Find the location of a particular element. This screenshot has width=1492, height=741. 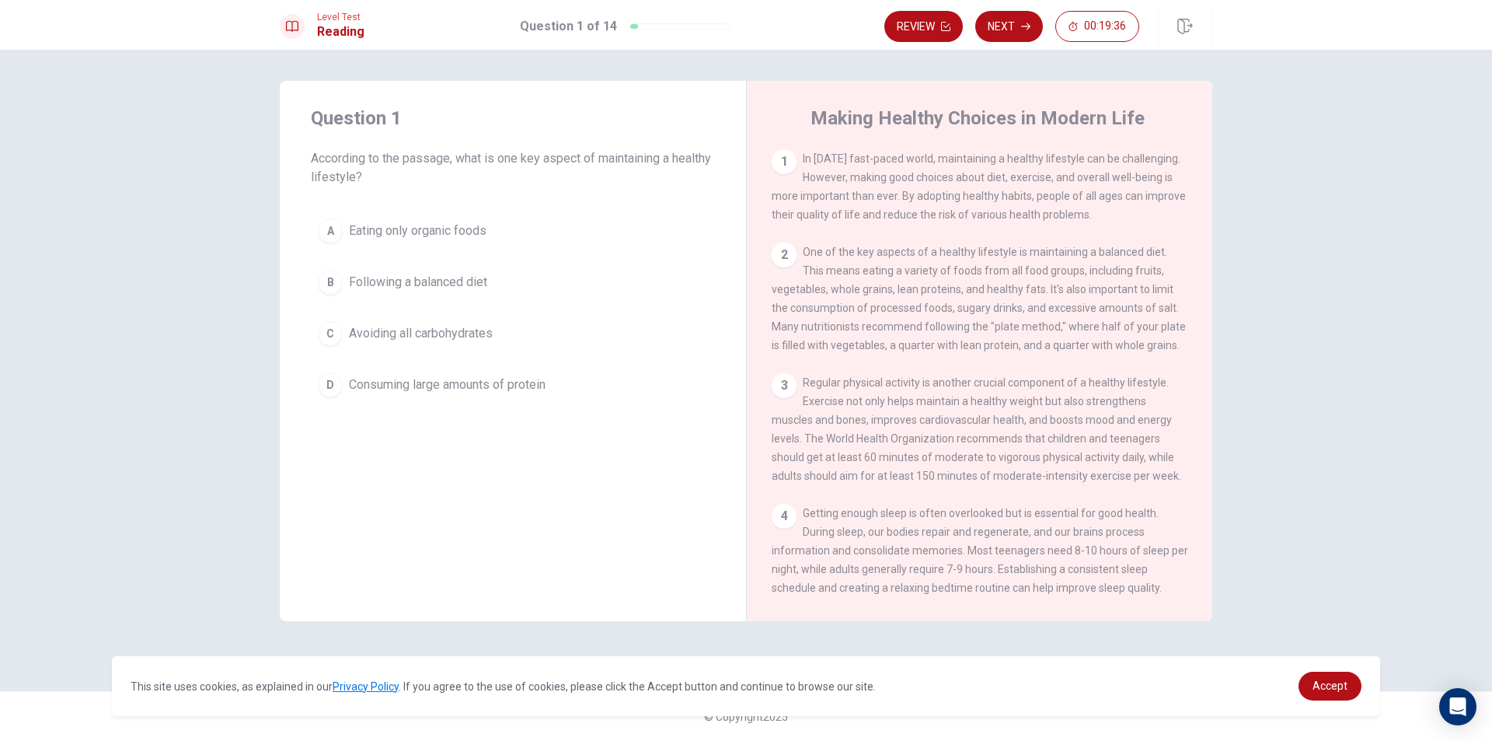

div: 4 is located at coordinates (784, 516).